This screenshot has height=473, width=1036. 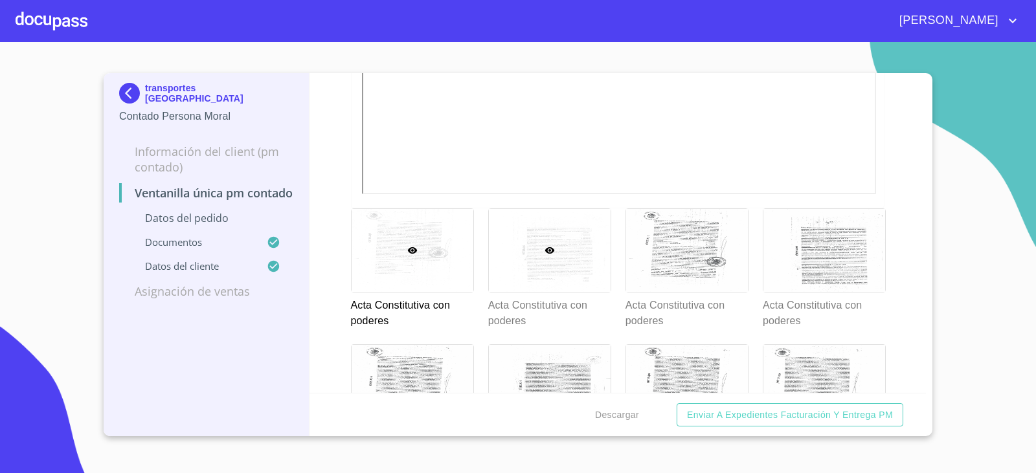 What do you see at coordinates (790, 415) in the screenshot?
I see `button: Enviar a Expedientes Facturación y Entrega PM` at bounding box center [790, 415].